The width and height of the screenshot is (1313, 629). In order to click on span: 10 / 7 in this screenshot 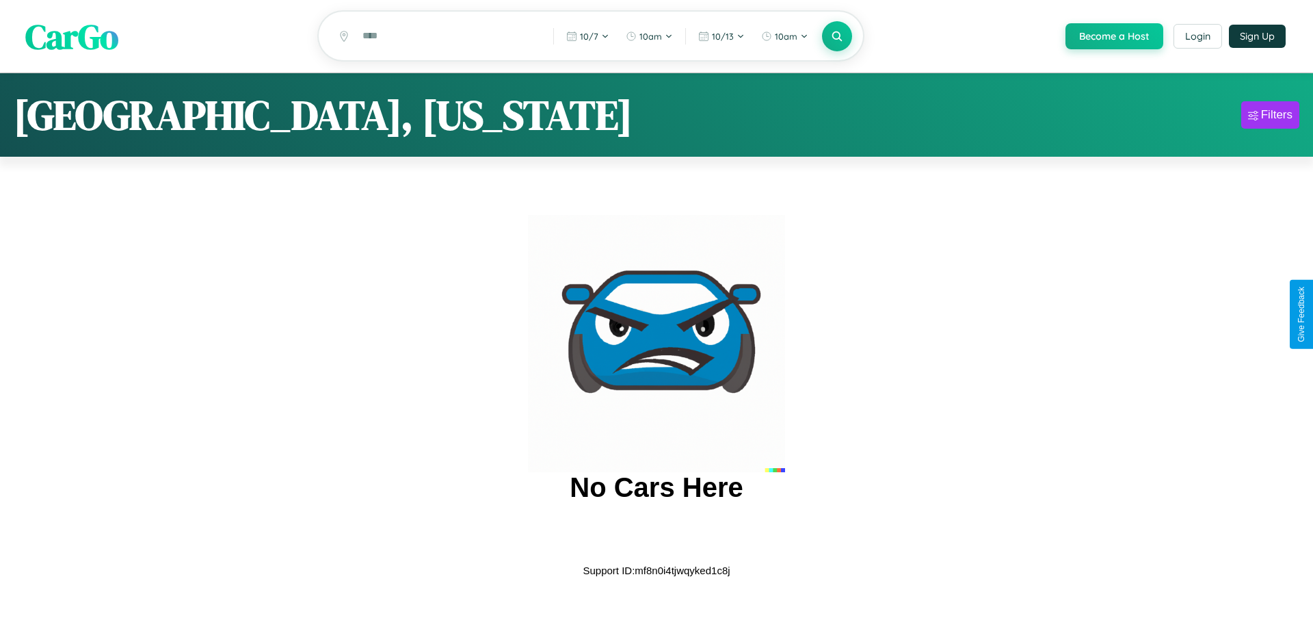, I will do `click(589, 36)`.